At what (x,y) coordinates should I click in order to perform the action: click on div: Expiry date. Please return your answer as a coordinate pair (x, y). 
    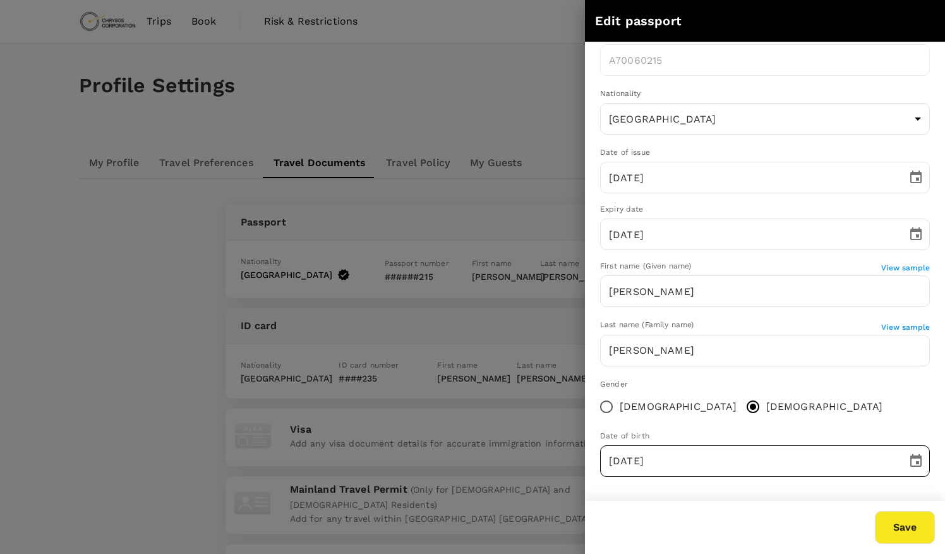
    Looking at the image, I should click on (765, 210).